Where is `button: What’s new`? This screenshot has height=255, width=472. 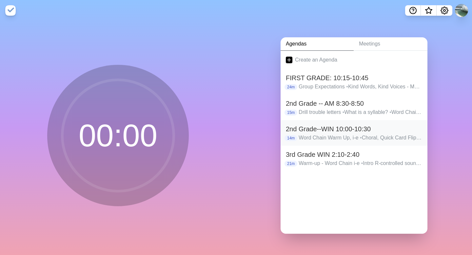 button: What’s new is located at coordinates (428, 10).